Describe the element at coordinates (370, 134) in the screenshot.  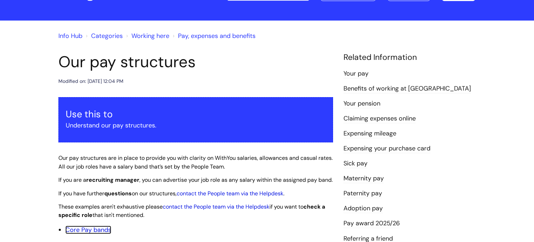
I see `a: Expensing mileage` at that location.